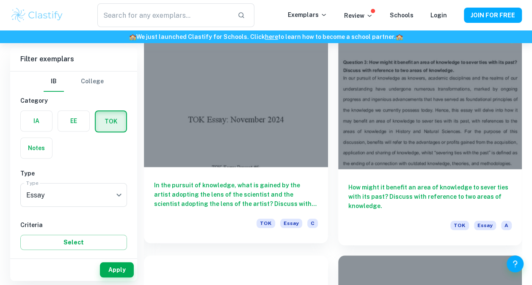 The image size is (532, 285). Describe the element at coordinates (266, 37) in the screenshot. I see `h6: We just launched Clastify for Schools. Click to learn how to become a school partner.` at that location.